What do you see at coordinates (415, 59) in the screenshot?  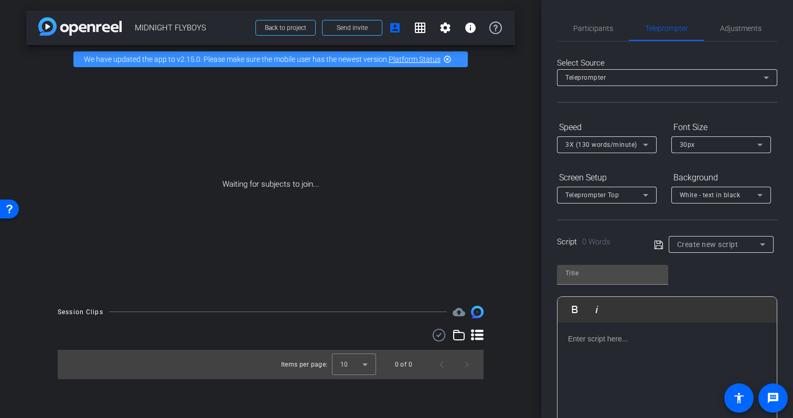 I see `a: Platform Status` at bounding box center [415, 59].